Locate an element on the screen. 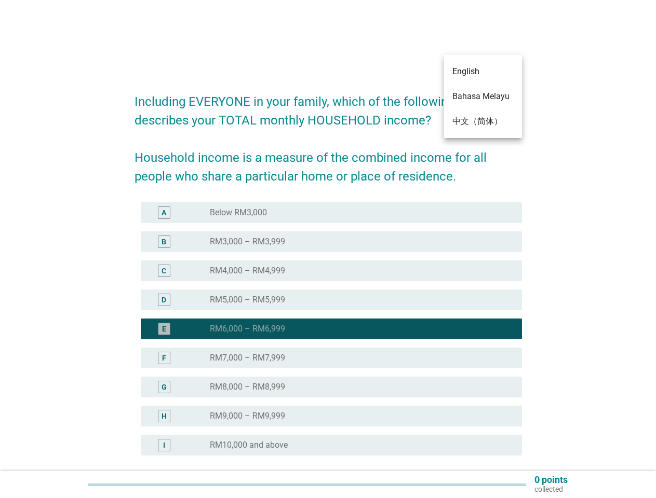  label: RM10,000 and above is located at coordinates (249, 445).